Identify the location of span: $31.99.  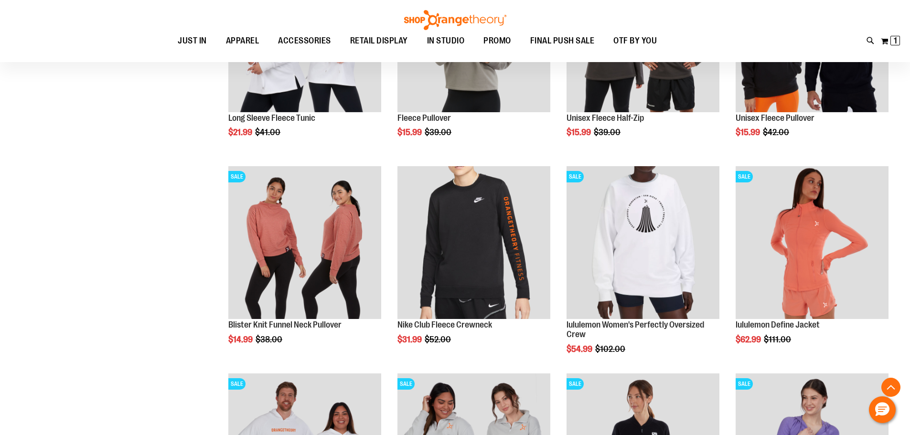
(410, 340).